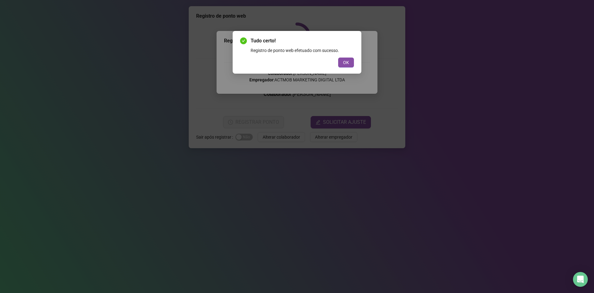 The width and height of the screenshot is (594, 293). Describe the element at coordinates (302, 41) in the screenshot. I see `span: Tudo certo!` at that location.